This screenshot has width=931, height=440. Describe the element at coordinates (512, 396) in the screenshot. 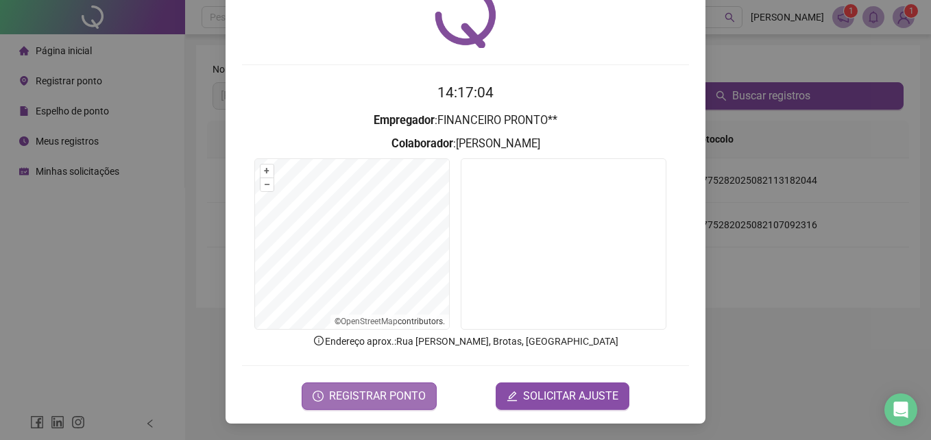

I see `span: edit` at that location.